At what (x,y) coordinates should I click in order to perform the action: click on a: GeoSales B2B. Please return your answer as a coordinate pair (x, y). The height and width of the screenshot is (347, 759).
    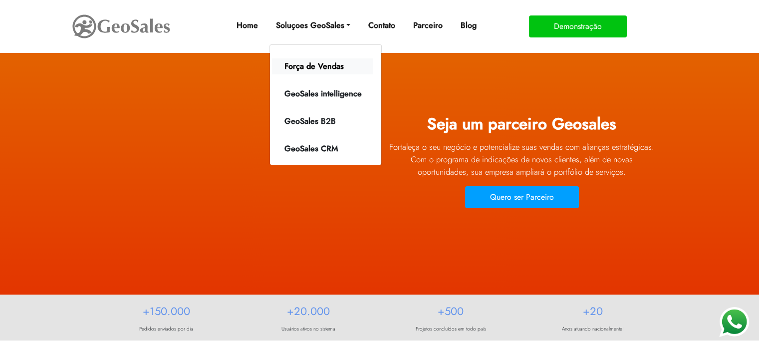
    Looking at the image, I should click on (322, 121).